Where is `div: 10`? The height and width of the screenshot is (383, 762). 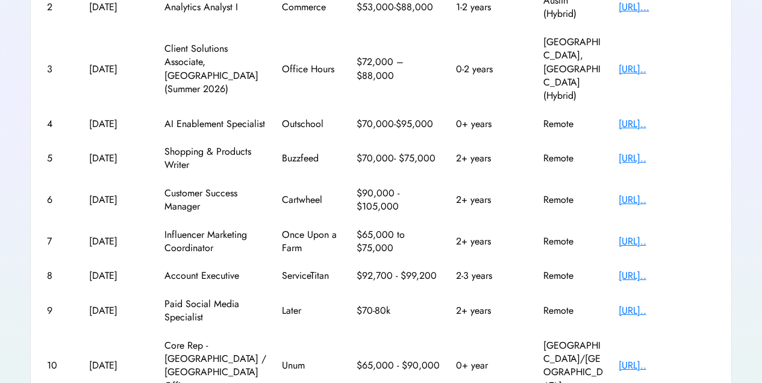
div: 10 is located at coordinates (60, 365).